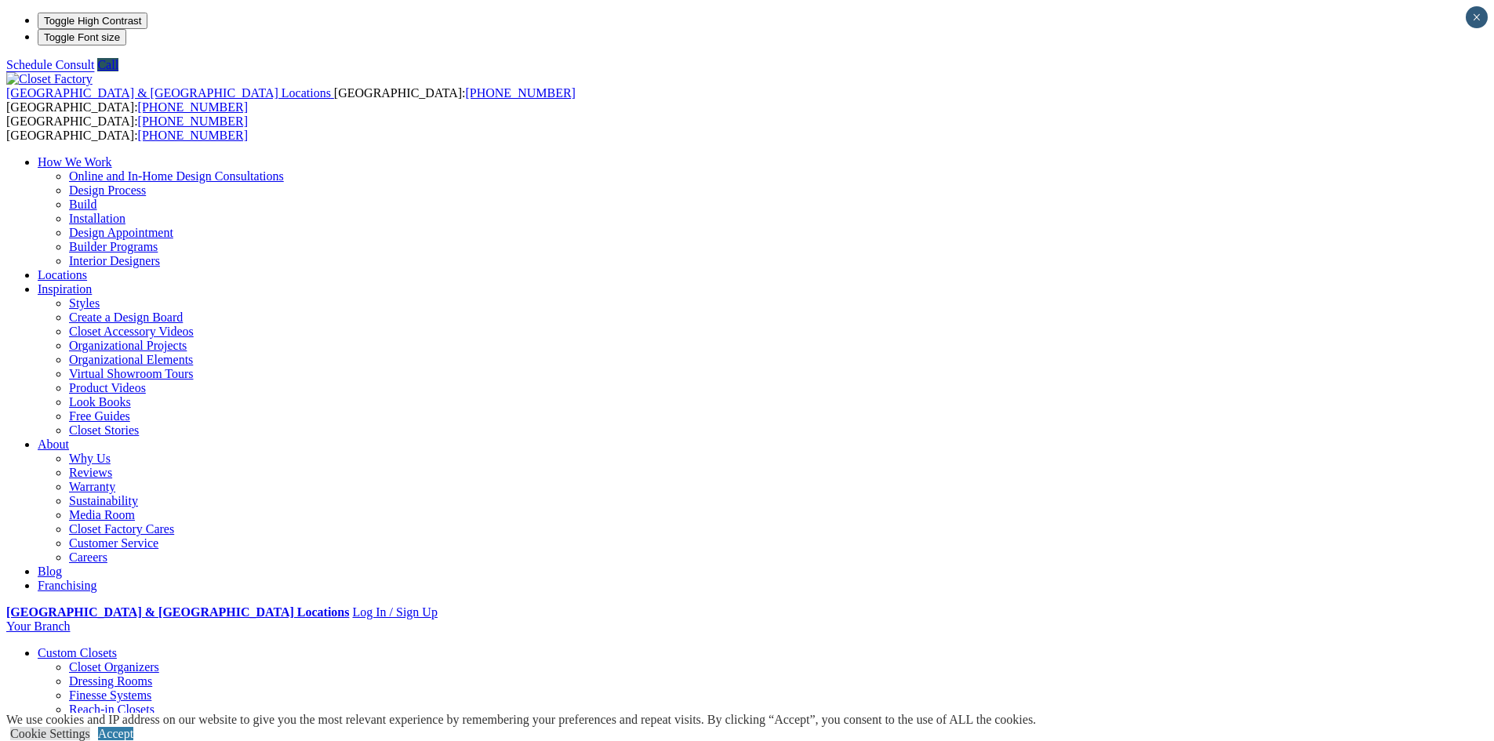 This screenshot has width=1494, height=741. I want to click on a: How We Work, so click(75, 162).